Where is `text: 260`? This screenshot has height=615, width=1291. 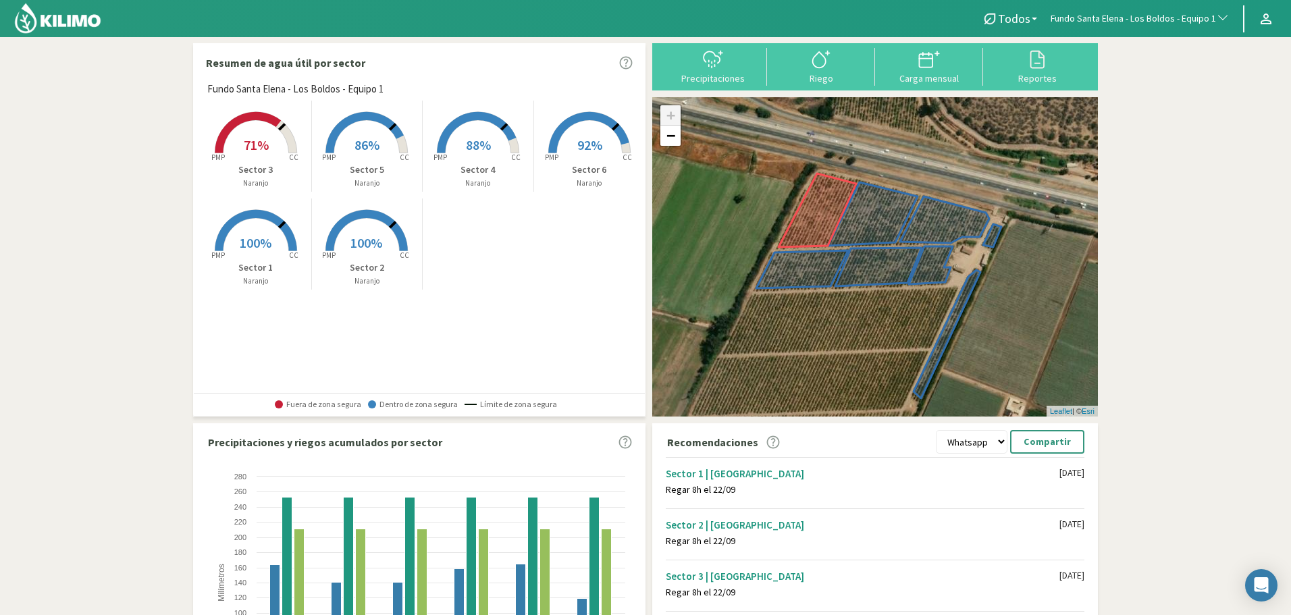 text: 260 is located at coordinates (240, 491).